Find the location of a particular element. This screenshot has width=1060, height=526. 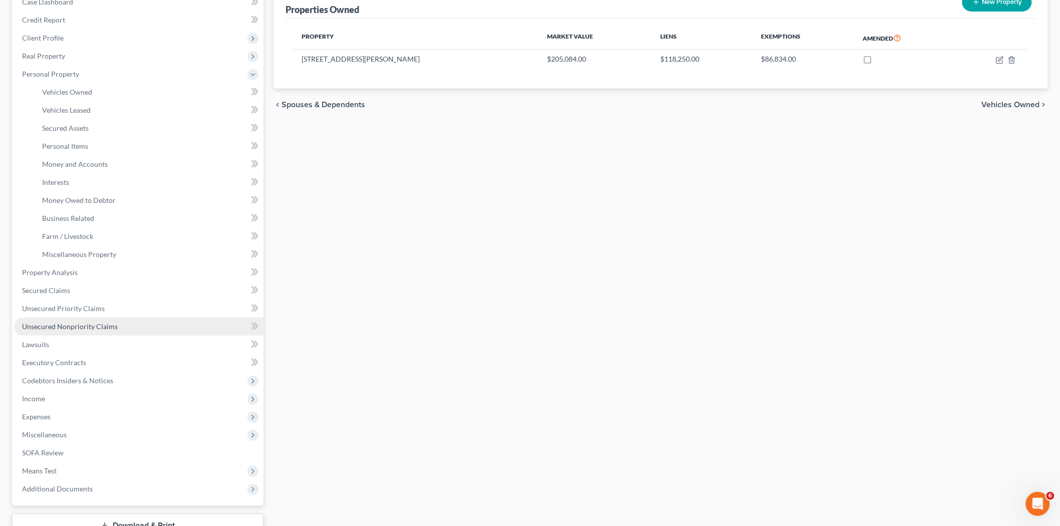

span: Codebtors Insiders & Notices is located at coordinates (68, 380).